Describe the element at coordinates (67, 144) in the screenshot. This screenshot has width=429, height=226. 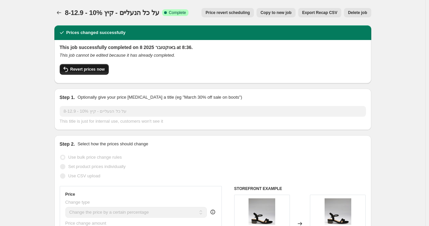
I see `h2: Step 2.` at that location.